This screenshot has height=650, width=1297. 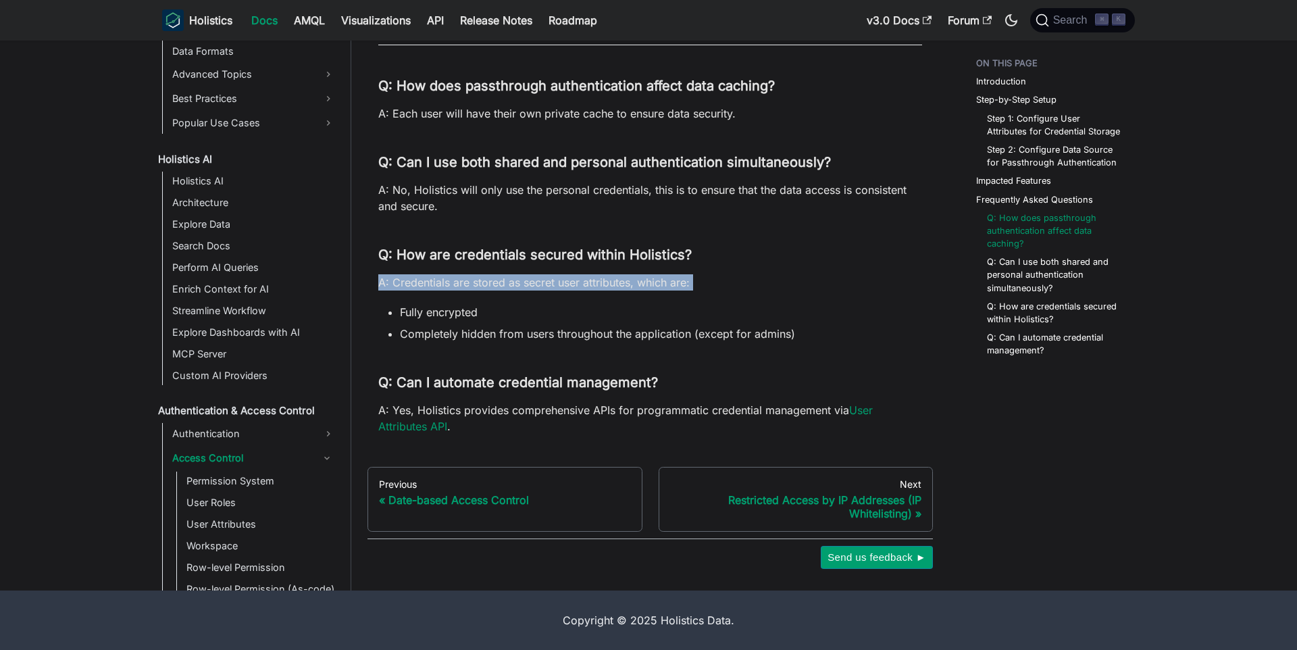 What do you see at coordinates (253, 289) in the screenshot?
I see `a: Enrich Context for AI` at bounding box center [253, 289].